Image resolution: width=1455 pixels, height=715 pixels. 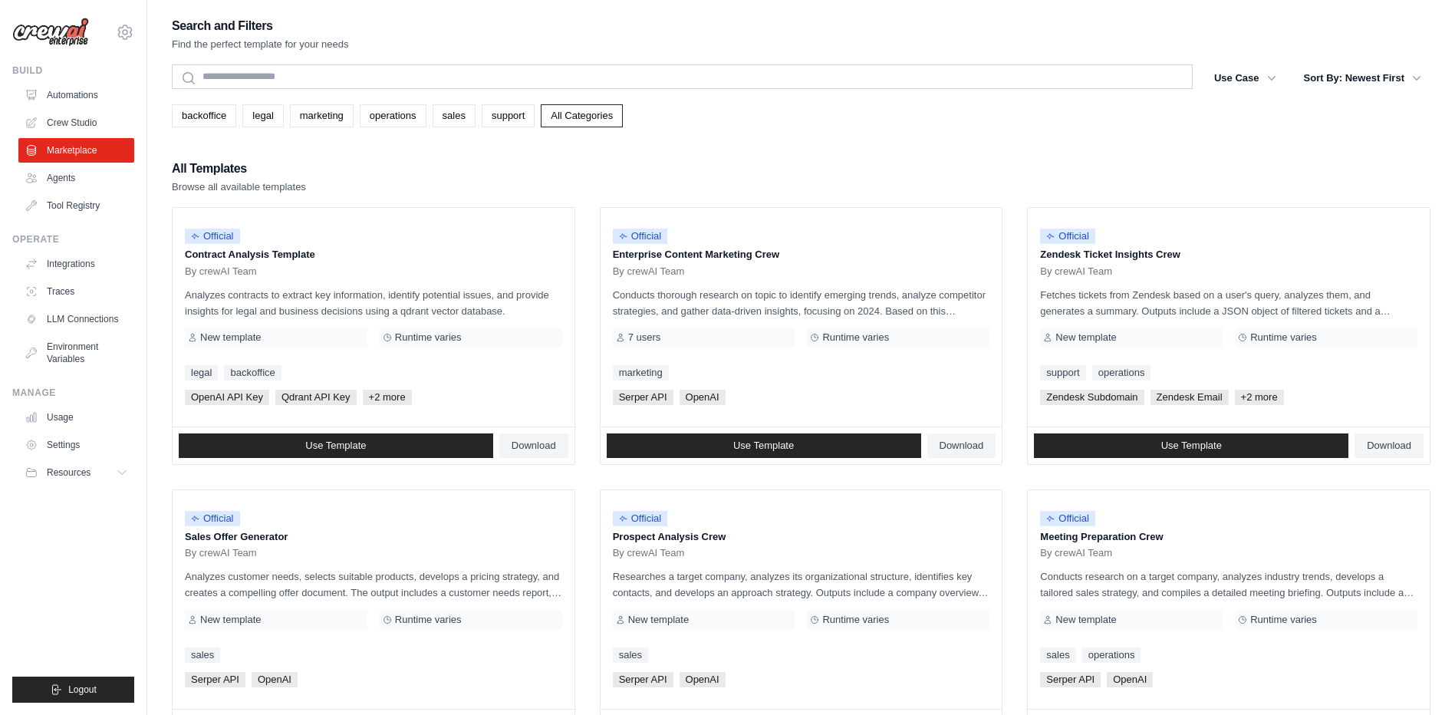 I want to click on a: Marketplace, so click(x=76, y=150).